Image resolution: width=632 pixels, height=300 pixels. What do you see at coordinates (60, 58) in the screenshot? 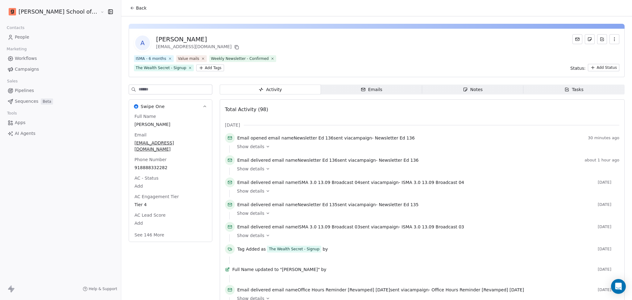
I see `a: Workflows` at bounding box center [60, 58].